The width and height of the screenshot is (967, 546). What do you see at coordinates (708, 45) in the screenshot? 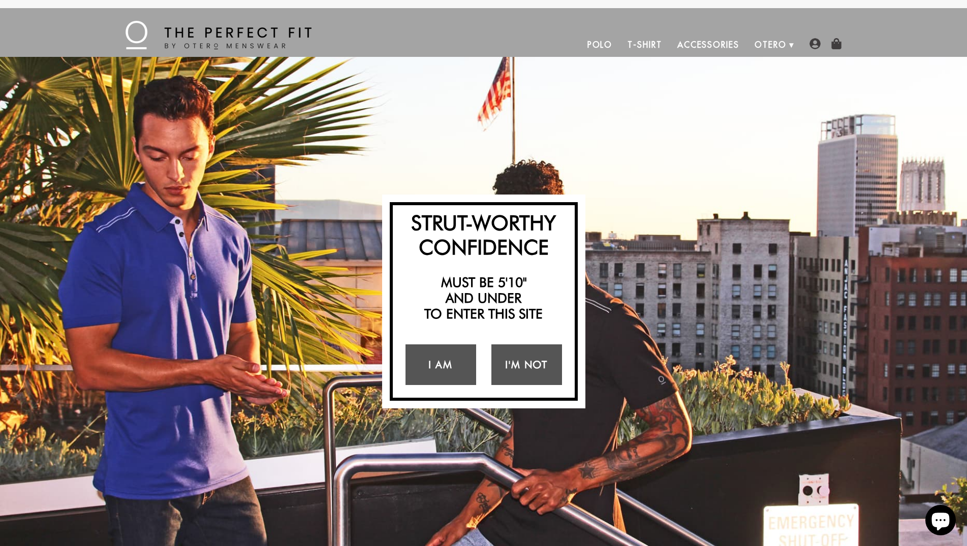
I see `a: Accessories` at bounding box center [708, 45].